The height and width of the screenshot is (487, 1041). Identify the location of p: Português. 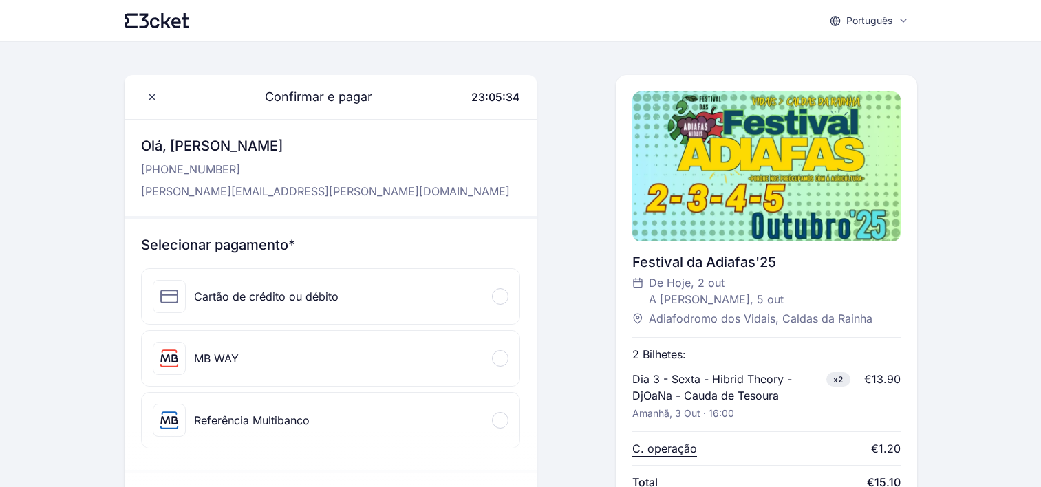
(869, 21).